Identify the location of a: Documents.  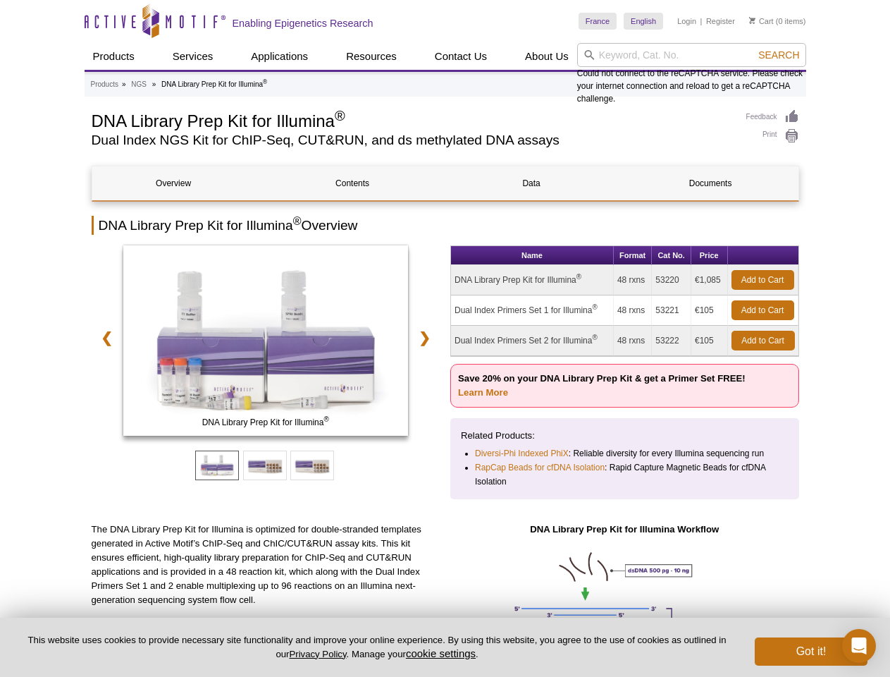
(711, 183).